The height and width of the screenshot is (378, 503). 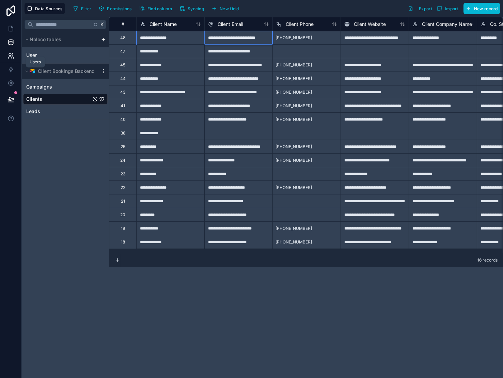 What do you see at coordinates (86, 9) in the screenshot?
I see `span: Filter` at bounding box center [86, 9].